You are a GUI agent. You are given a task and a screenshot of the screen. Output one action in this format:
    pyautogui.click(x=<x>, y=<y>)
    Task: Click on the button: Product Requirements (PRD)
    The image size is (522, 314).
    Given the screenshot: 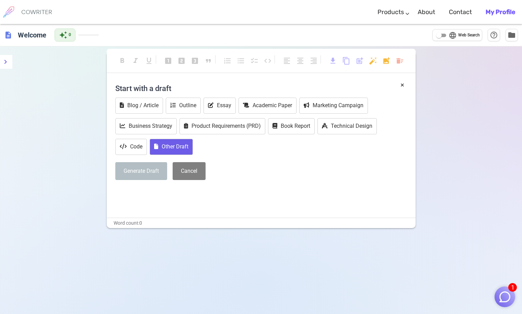 What is the action you would take?
    pyautogui.click(x=223, y=126)
    